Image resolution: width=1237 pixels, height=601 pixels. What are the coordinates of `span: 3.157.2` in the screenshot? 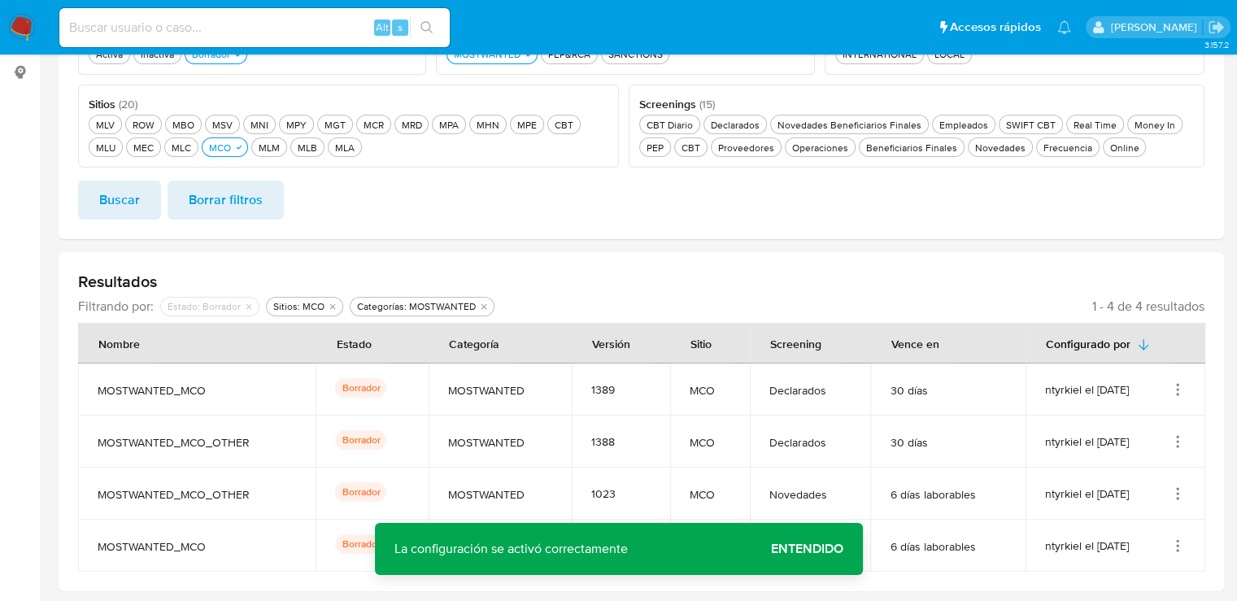 It's located at (1215, 45).